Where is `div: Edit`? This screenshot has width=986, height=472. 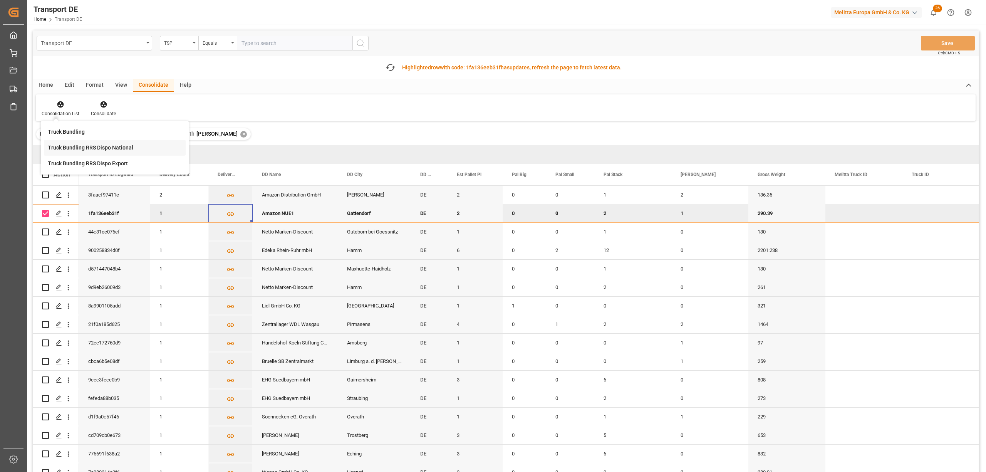
div: Edit is located at coordinates (69, 85).